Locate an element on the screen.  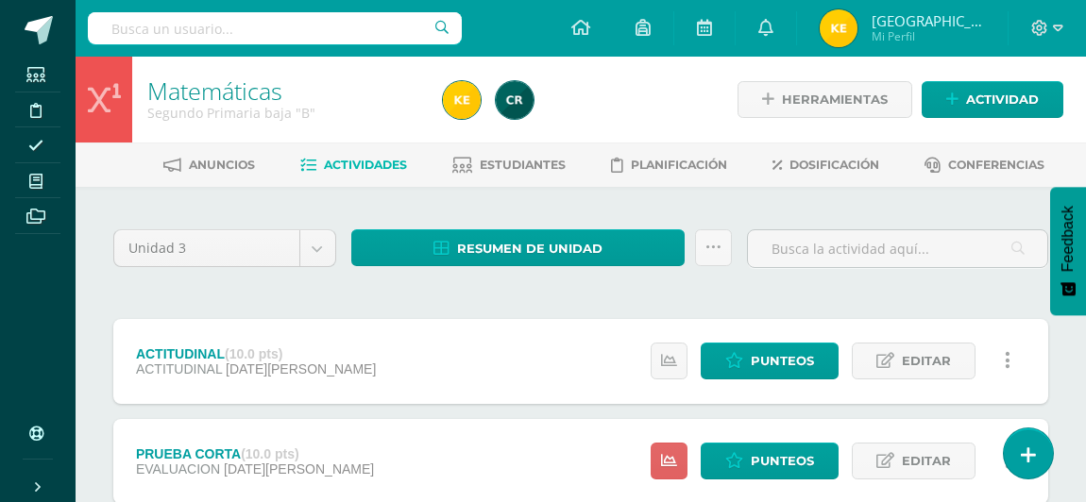
span: Estudiantes is located at coordinates (522, 164).